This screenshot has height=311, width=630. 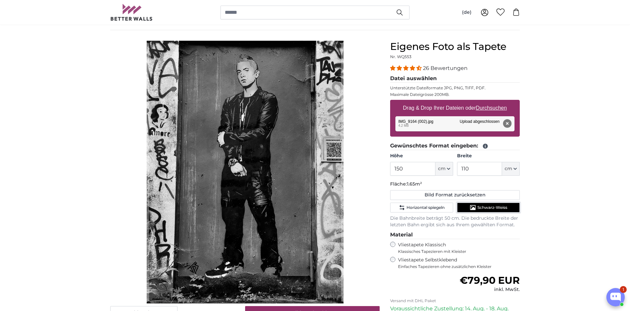 What do you see at coordinates (490, 290) in the screenshot?
I see `div: inkl. MwSt.` at bounding box center [490, 290].